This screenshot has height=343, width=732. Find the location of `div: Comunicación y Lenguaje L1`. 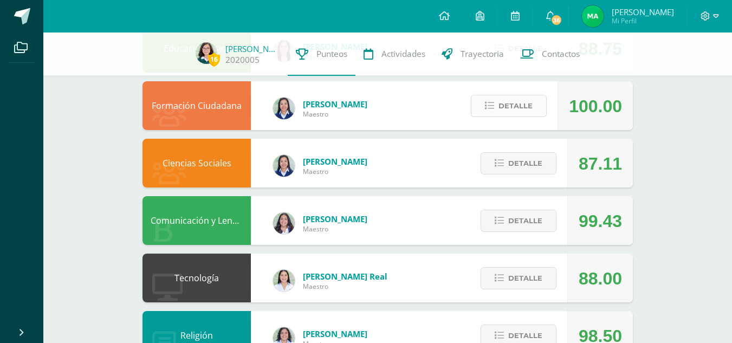

div: Comunicación y Lenguaje L1 is located at coordinates (197, 221).